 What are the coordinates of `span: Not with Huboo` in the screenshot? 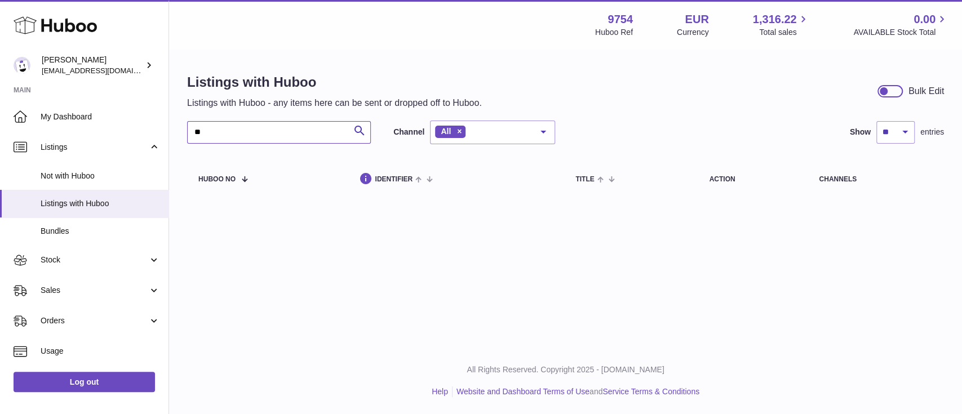 It's located at (100, 176).